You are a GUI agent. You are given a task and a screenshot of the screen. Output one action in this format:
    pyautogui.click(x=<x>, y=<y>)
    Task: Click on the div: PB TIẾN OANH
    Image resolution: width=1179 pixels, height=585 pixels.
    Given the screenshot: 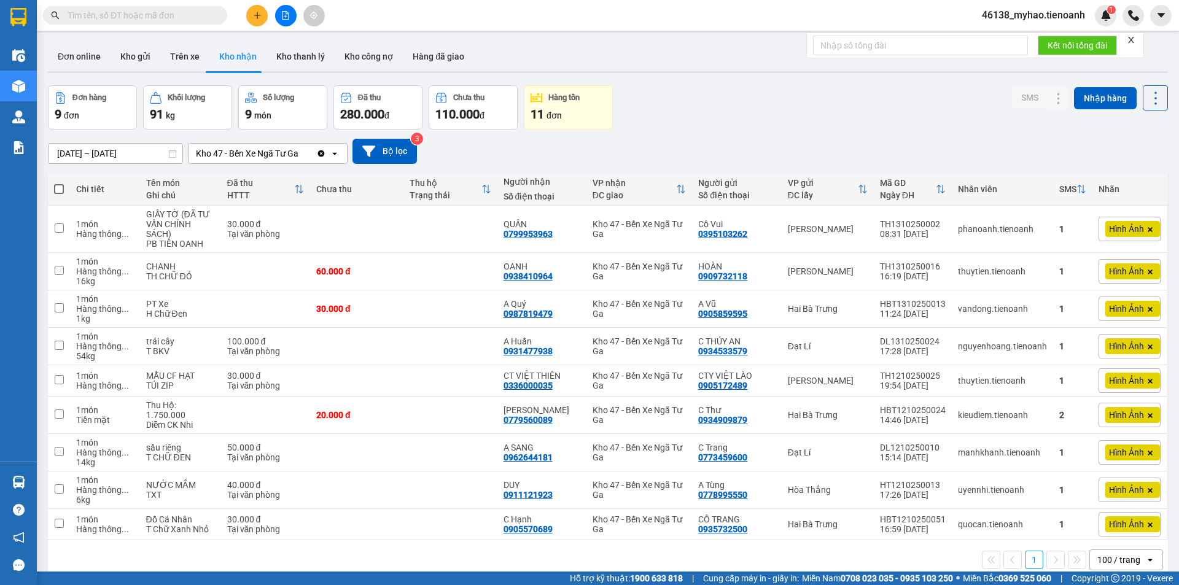 What is the action you would take?
    pyautogui.click(x=181, y=244)
    